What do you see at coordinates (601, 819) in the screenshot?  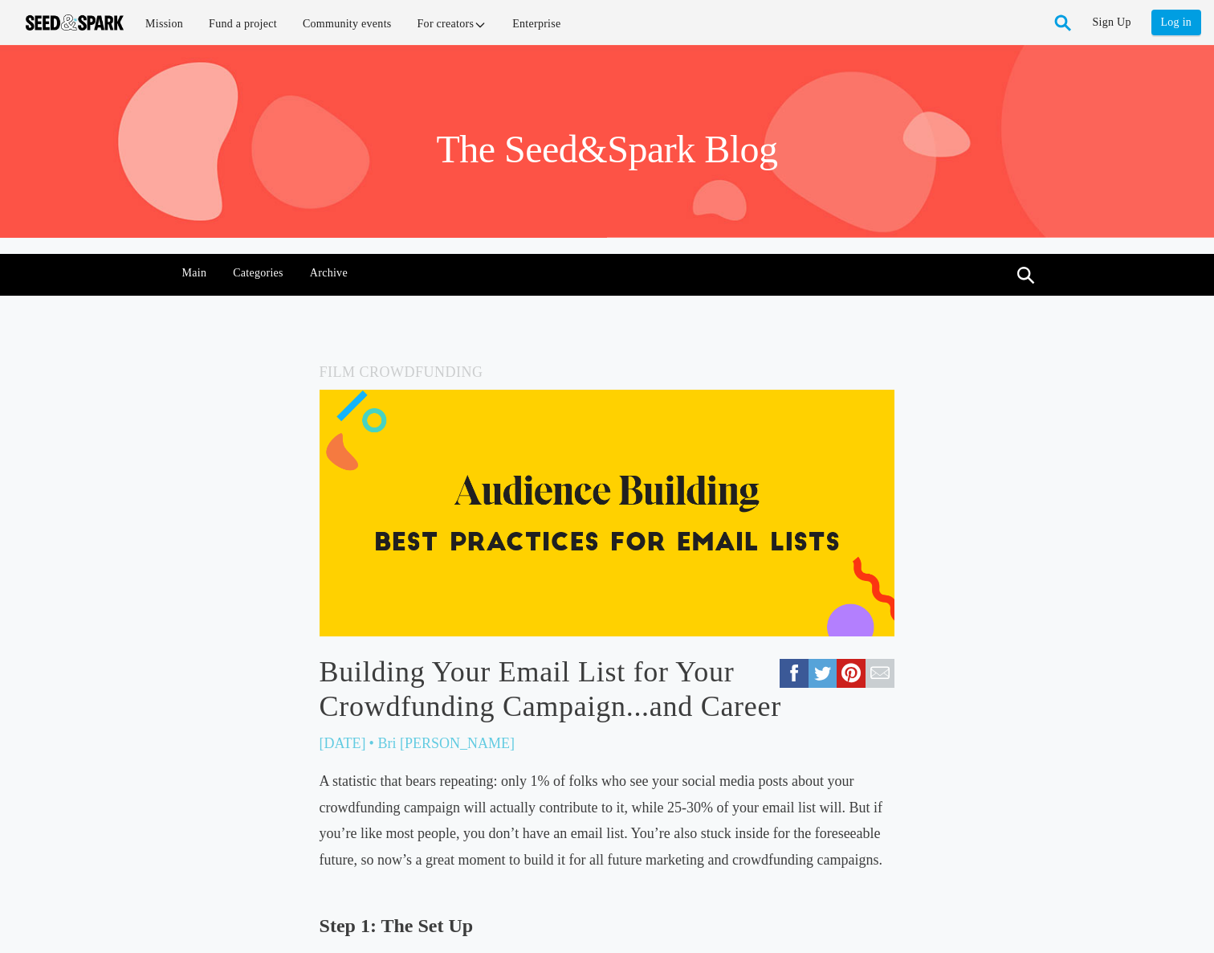 I see `span: A statistic that bears repeating: only 1% of folks who see your social media posts about your cro...` at bounding box center [601, 819].